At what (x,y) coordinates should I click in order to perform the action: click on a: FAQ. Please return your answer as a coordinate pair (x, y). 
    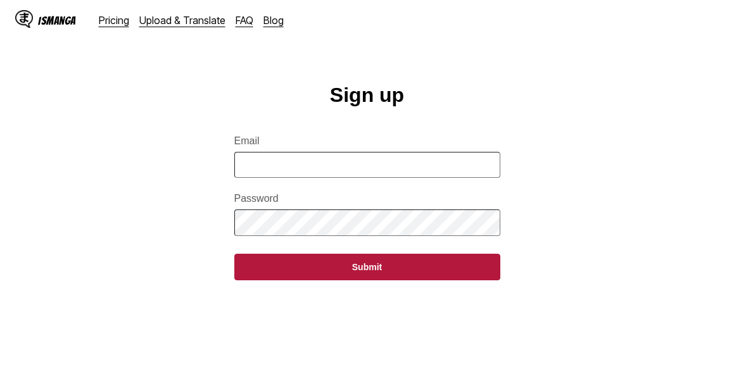
    Looking at the image, I should click on (244, 20).